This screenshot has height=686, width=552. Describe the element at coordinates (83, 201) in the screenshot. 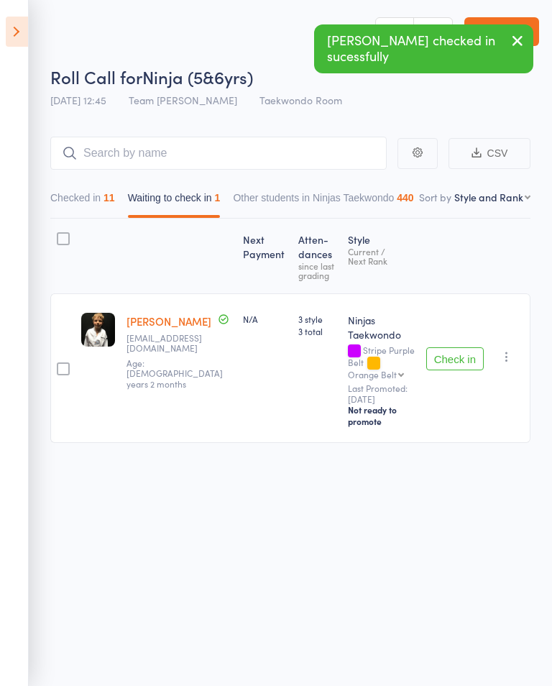

I see `button: Checked in11` at that location.